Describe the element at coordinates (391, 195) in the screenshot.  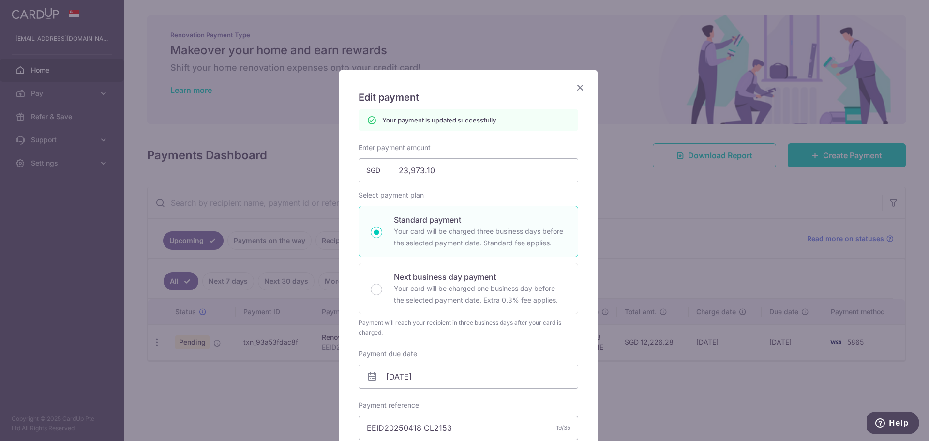
I see `label: Select payment plan` at that location.